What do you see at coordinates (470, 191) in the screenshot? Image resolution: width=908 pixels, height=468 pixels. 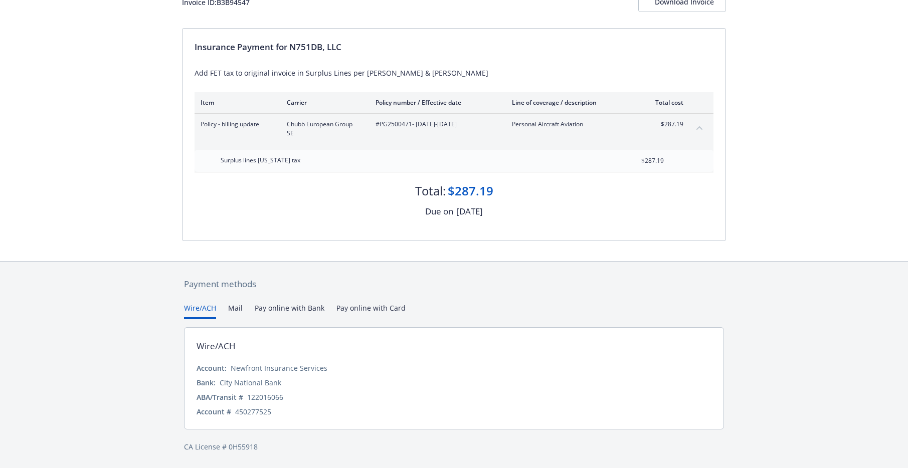 I see `div: $287.19` at bounding box center [470, 191].